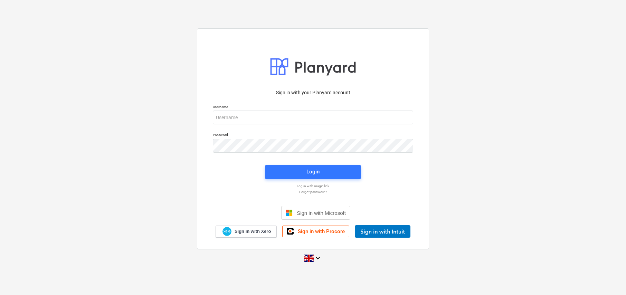 This screenshot has height=295, width=626. What do you see at coordinates (313, 107) in the screenshot?
I see `p: Username` at bounding box center [313, 107].